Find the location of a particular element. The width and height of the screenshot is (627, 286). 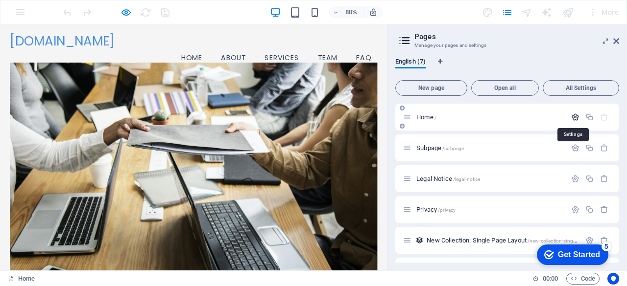

a: Click to cancel selection. Double-click to open Pages is located at coordinates (21, 279).